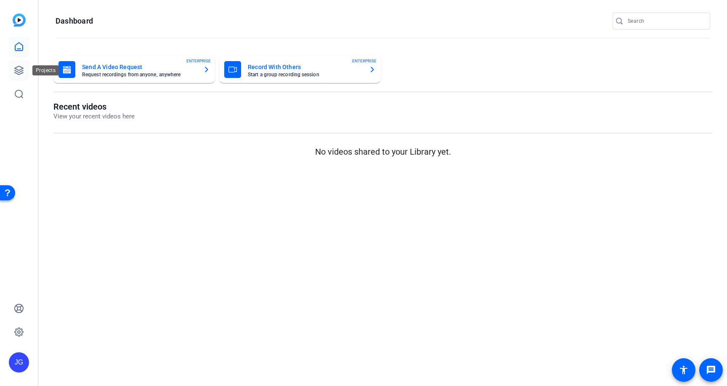 Image resolution: width=727 pixels, height=386 pixels. I want to click on h1: Recent videos, so click(94, 107).